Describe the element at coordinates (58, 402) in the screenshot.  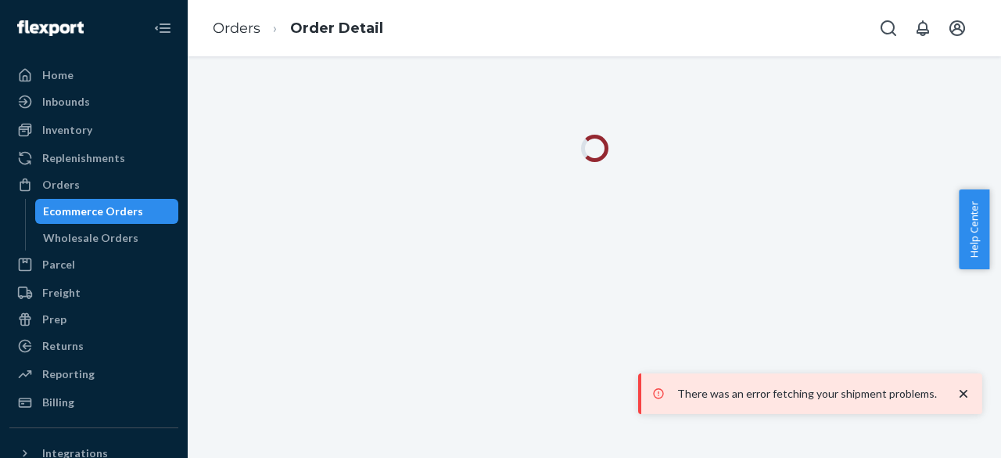
I see `div: Billing` at that location.